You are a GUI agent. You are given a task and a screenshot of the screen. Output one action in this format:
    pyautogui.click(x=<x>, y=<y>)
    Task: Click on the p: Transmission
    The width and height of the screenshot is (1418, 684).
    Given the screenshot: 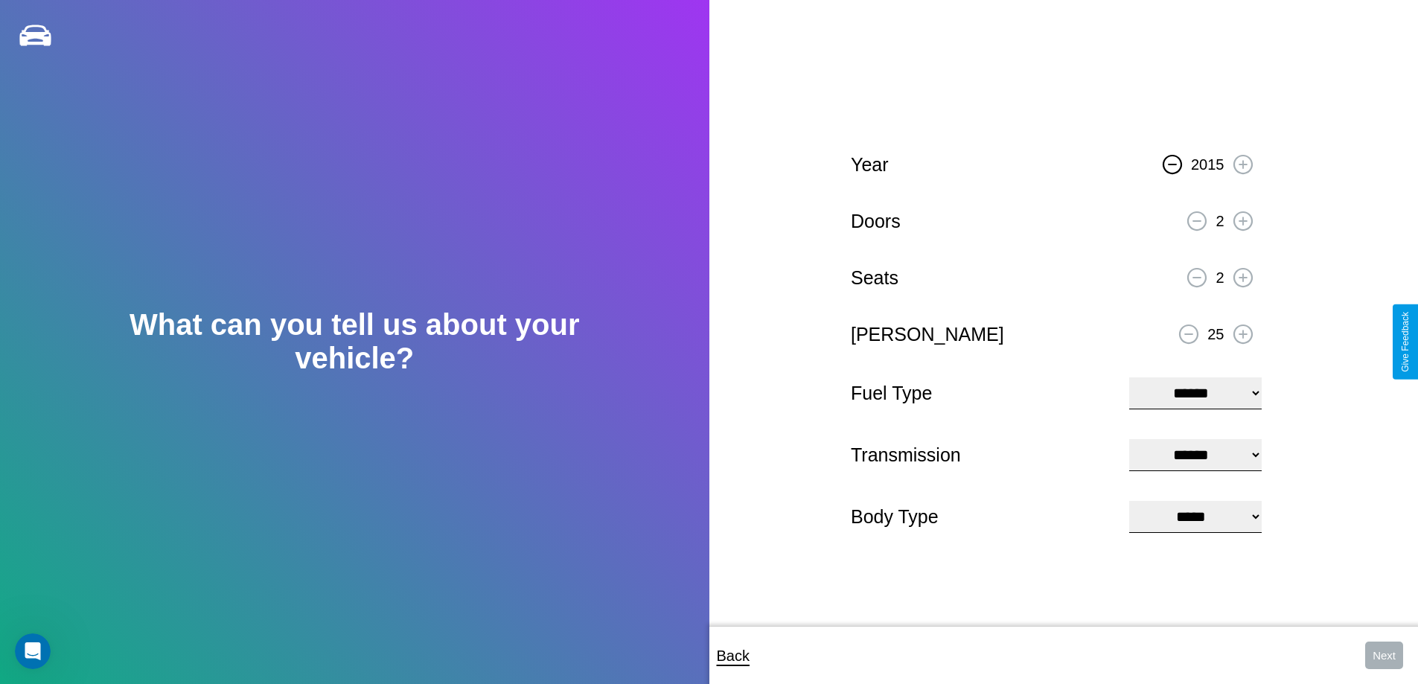 What is the action you would take?
    pyautogui.click(x=983, y=455)
    